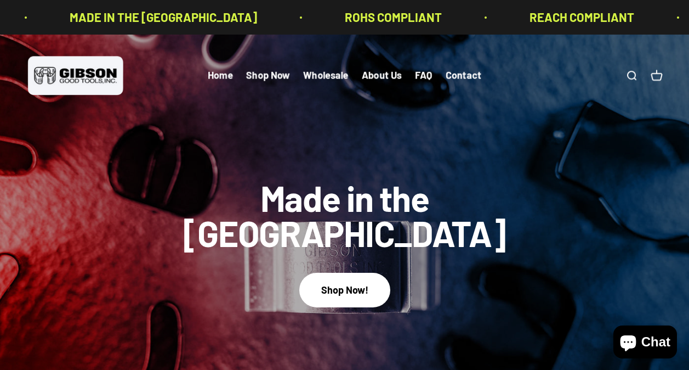 This screenshot has width=689, height=370. Describe the element at coordinates (221, 76) in the screenshot. I see `a: Home` at that location.